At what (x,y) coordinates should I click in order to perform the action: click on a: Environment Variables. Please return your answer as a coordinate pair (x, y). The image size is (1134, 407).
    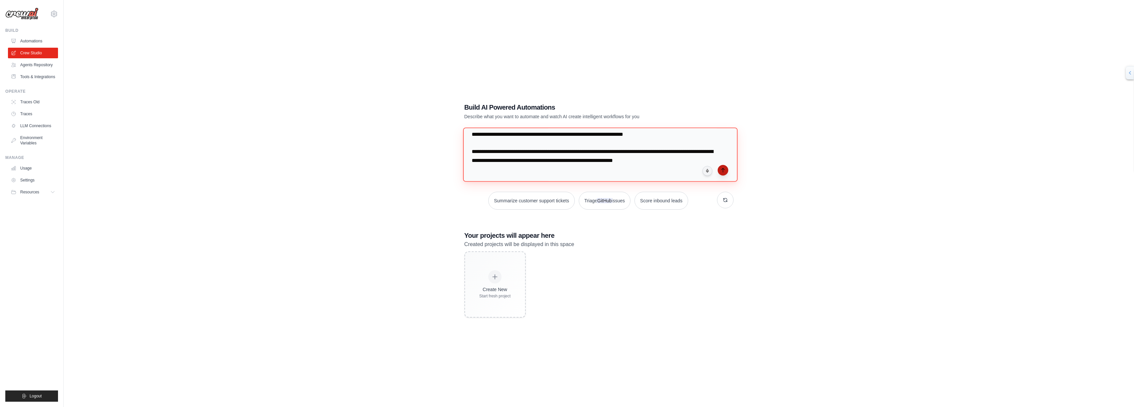
    Looking at the image, I should click on (33, 141).